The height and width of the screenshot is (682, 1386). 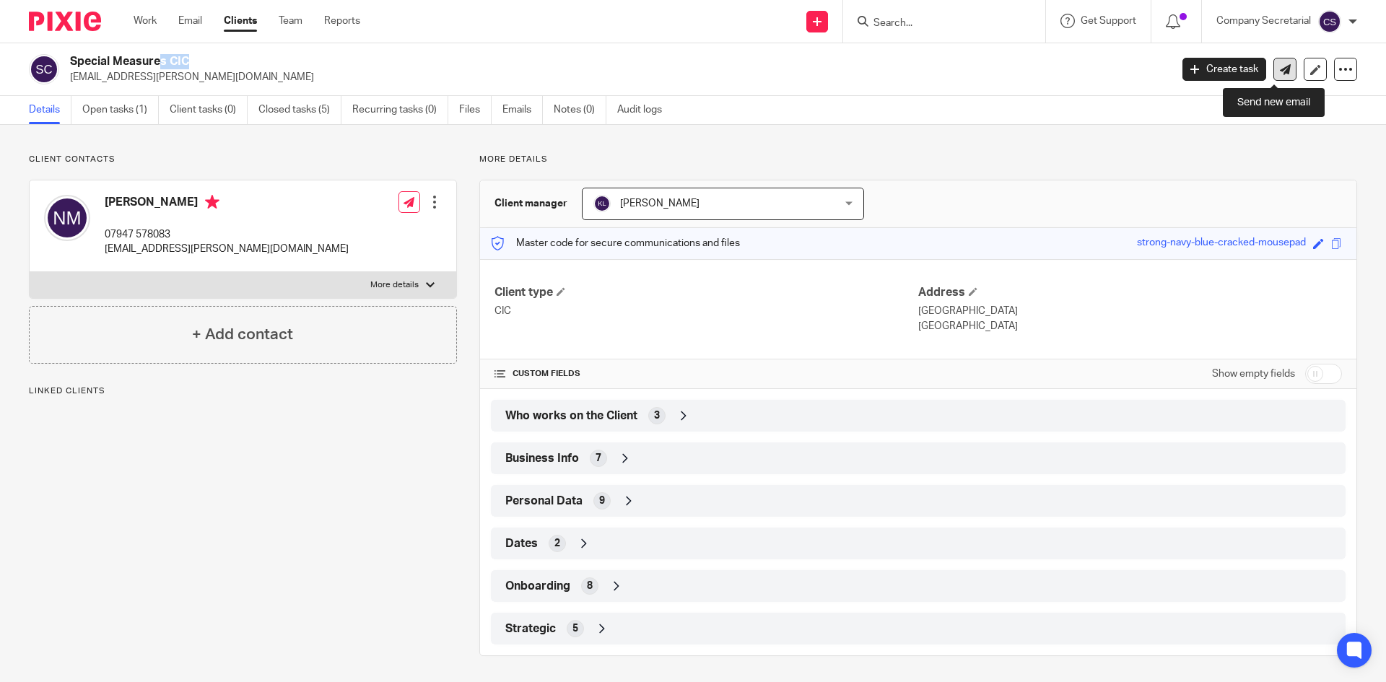 What do you see at coordinates (580, 110) in the screenshot?
I see `a: Notes (0)` at bounding box center [580, 110].